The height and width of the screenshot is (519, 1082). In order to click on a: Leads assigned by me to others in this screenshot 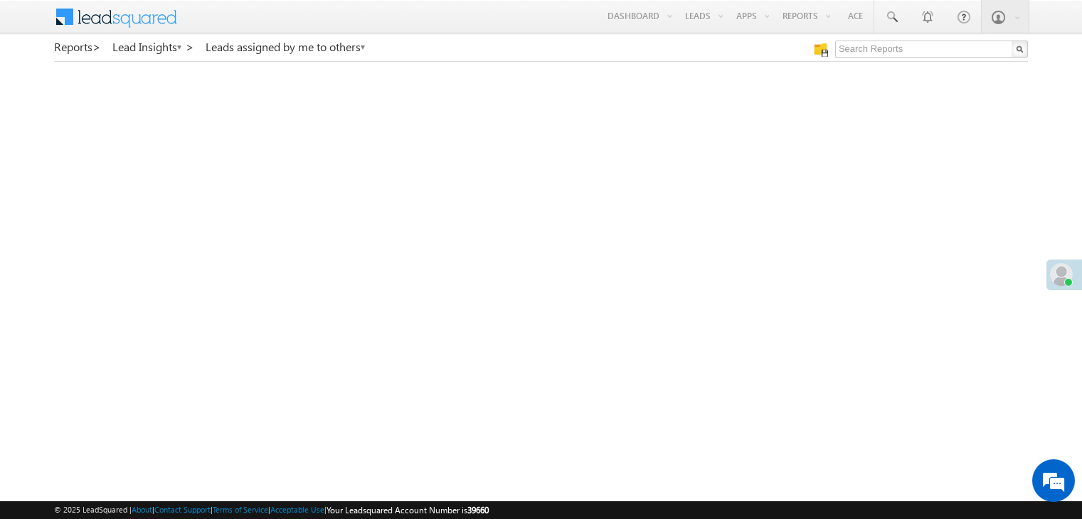, I will do `click(286, 47)`.